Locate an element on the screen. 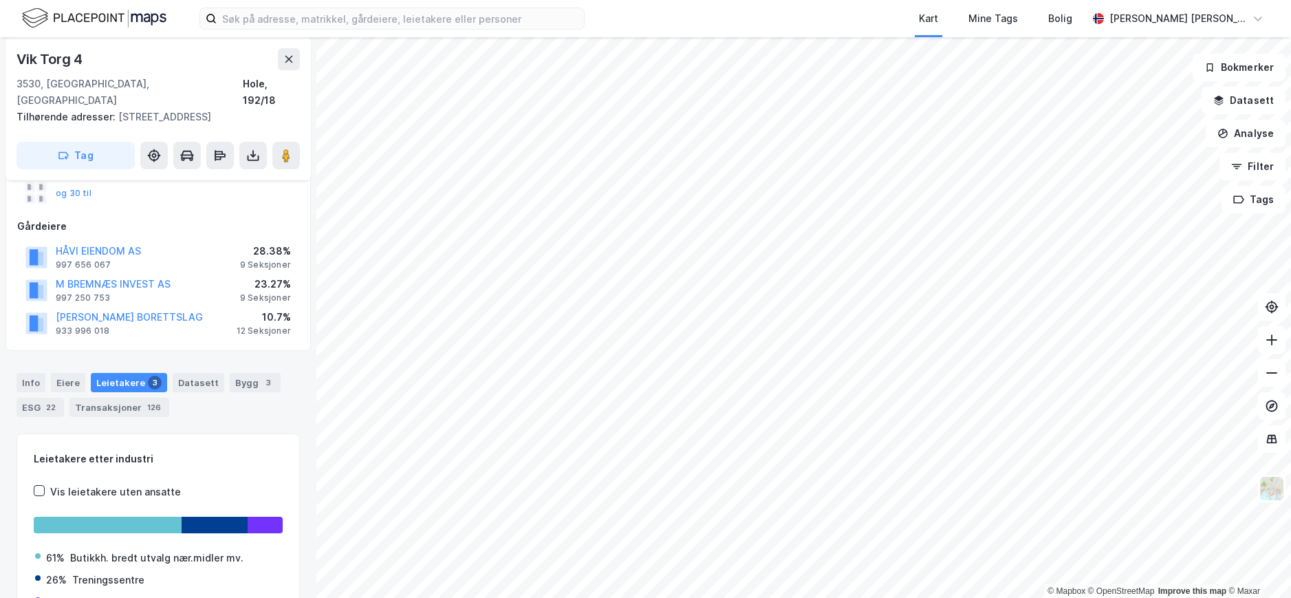  div: Vik Torg 4 is located at coordinates (51, 59).